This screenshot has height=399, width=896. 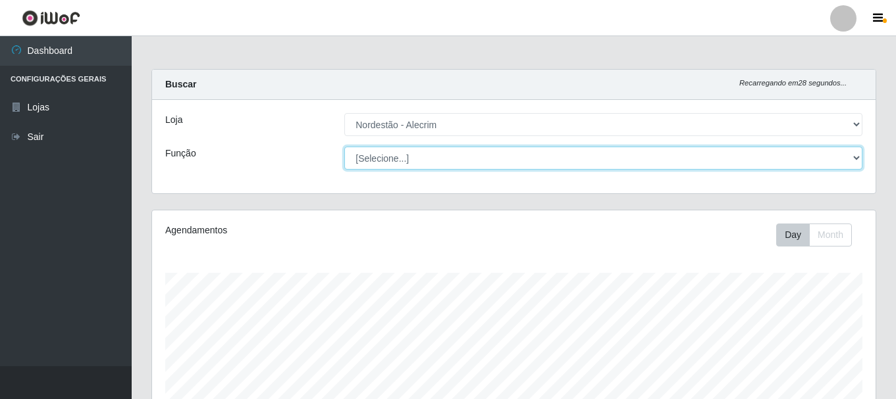 What do you see at coordinates (819, 235) in the screenshot?
I see `div: Toolbar with button groups` at bounding box center [819, 235].